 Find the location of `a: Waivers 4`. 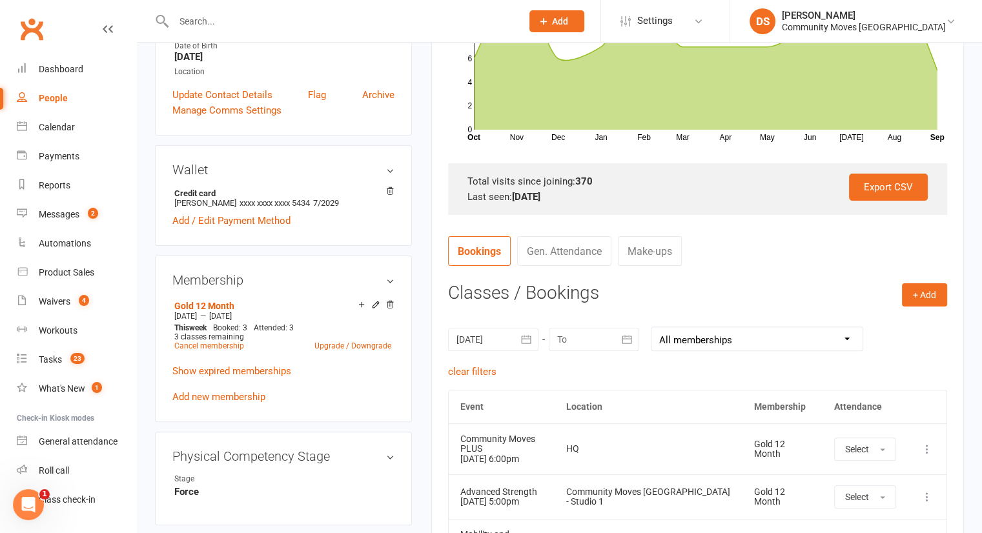

a: Waivers 4 is located at coordinates (76, 301).